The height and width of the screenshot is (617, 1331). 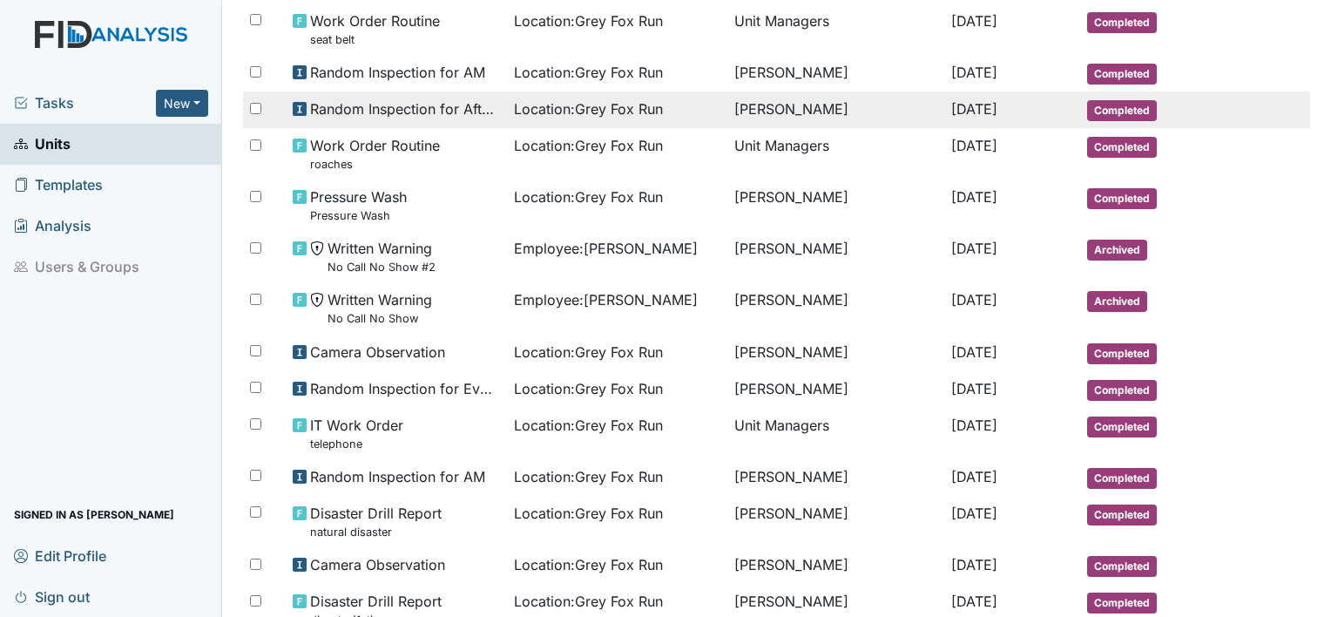 What do you see at coordinates (42, 144) in the screenshot?
I see `span: Units` at bounding box center [42, 144].